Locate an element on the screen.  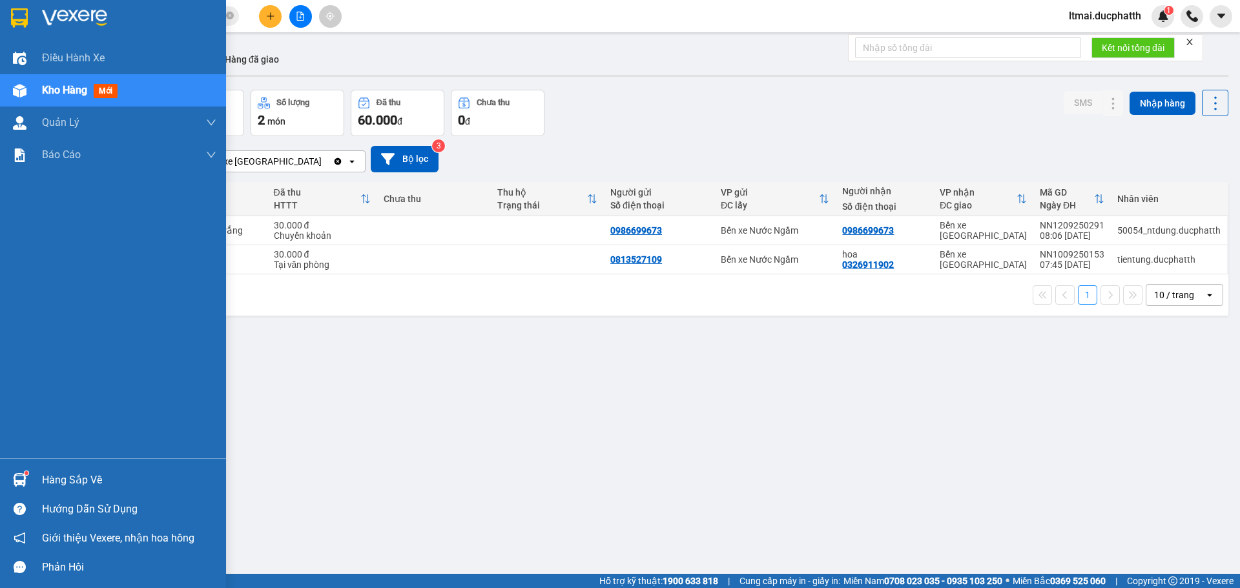
div: hoa is located at coordinates (884, 254).